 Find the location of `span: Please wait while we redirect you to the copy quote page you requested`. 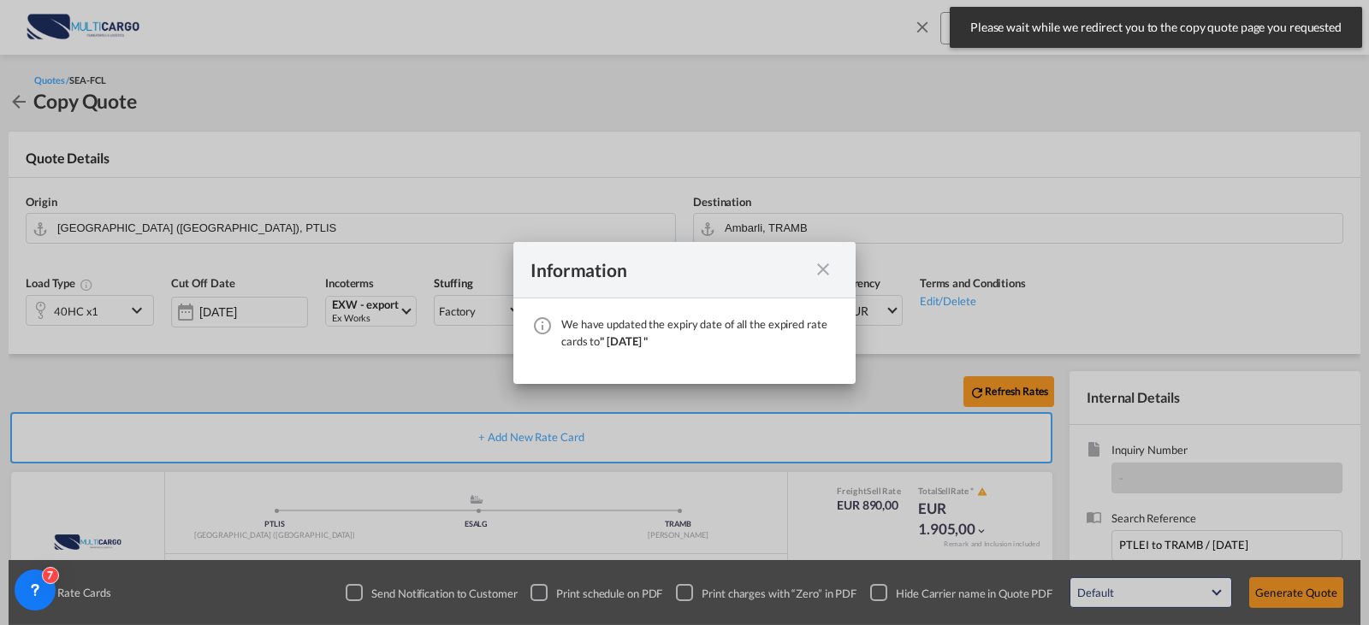

span: Please wait while we redirect you to the copy quote page you requested is located at coordinates (1156, 27).